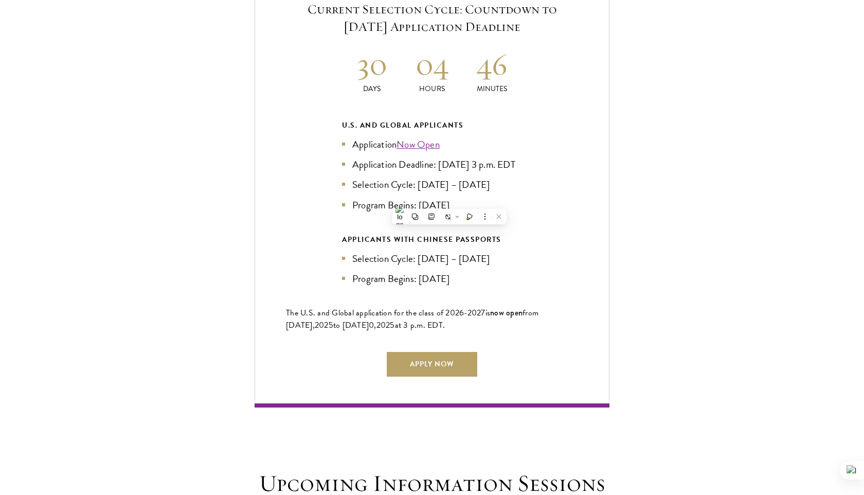  Describe the element at coordinates (488, 313) in the screenshot. I see `span: is` at that location.